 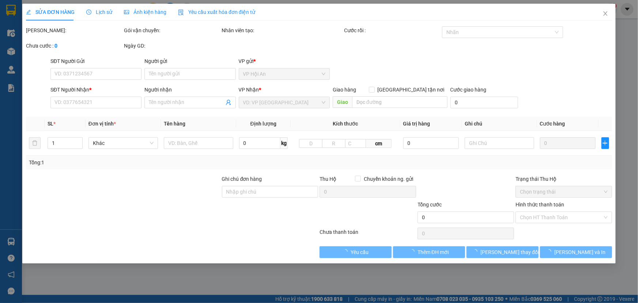 I want to click on span: Tổng cước, so click(x=430, y=204).